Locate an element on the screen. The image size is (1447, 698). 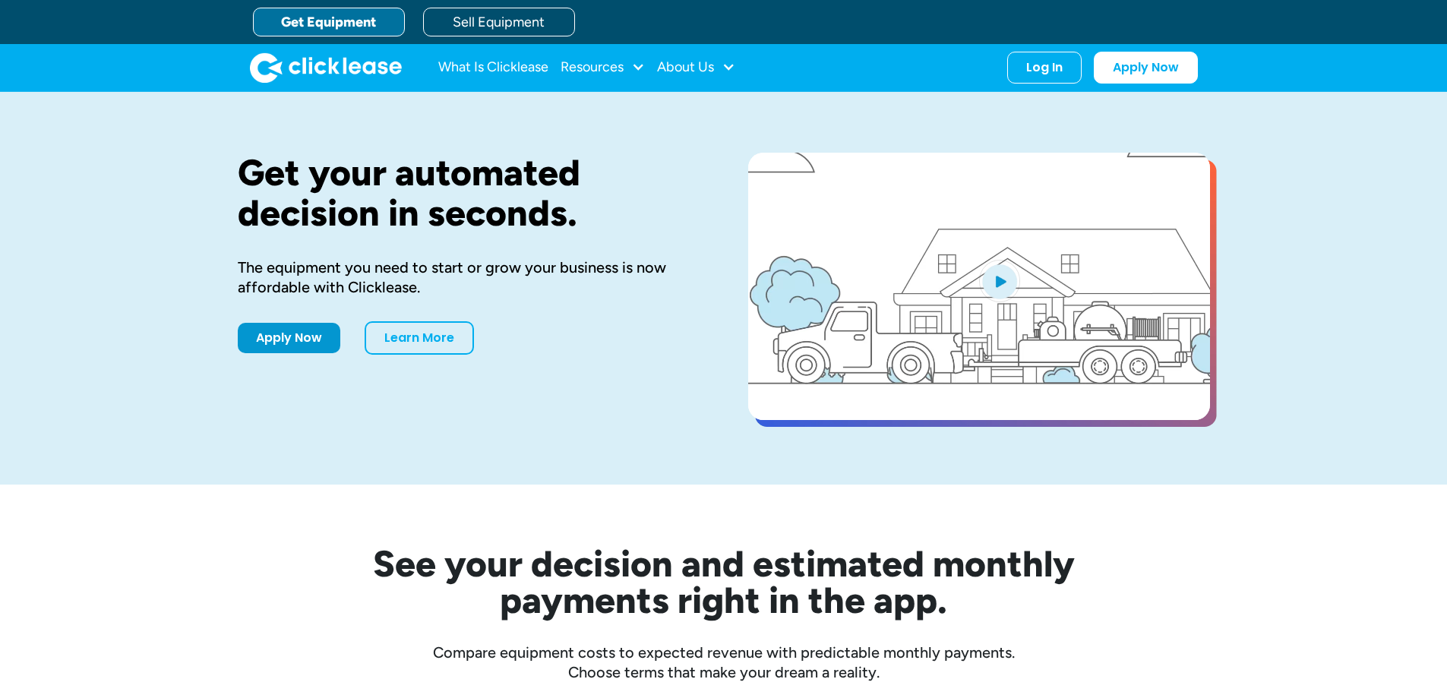
div: Resources is located at coordinates (602, 68).